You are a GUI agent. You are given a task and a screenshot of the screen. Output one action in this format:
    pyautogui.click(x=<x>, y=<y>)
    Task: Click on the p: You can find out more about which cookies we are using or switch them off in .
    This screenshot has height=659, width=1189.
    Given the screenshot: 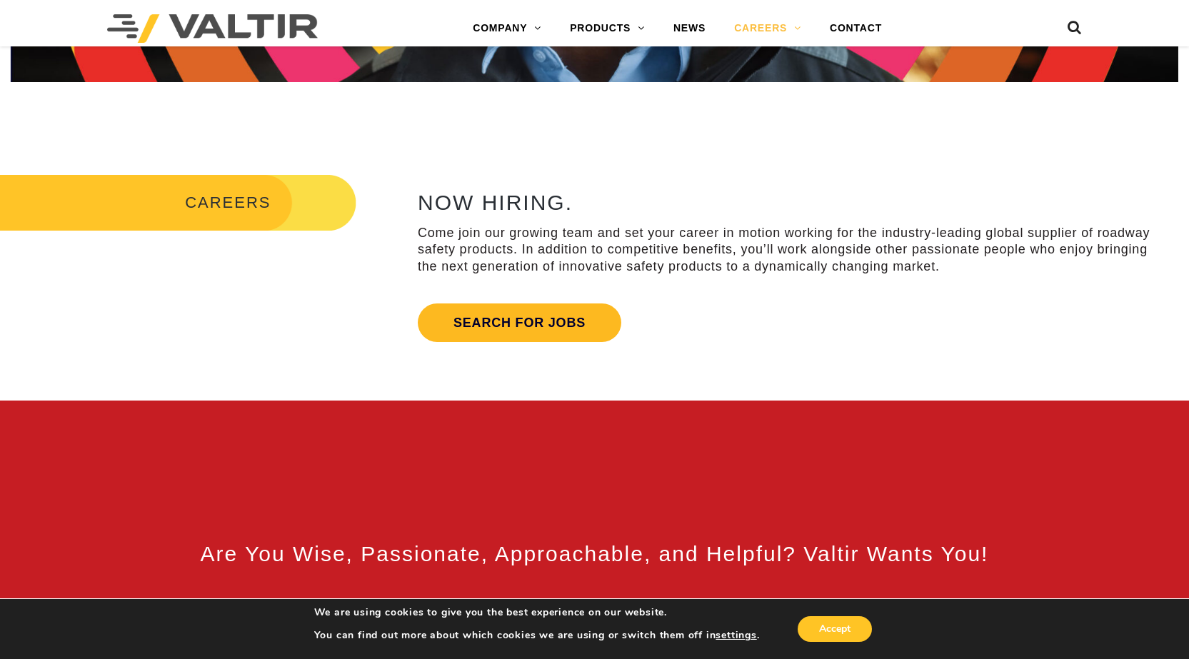 What is the action you would take?
    pyautogui.click(x=537, y=636)
    